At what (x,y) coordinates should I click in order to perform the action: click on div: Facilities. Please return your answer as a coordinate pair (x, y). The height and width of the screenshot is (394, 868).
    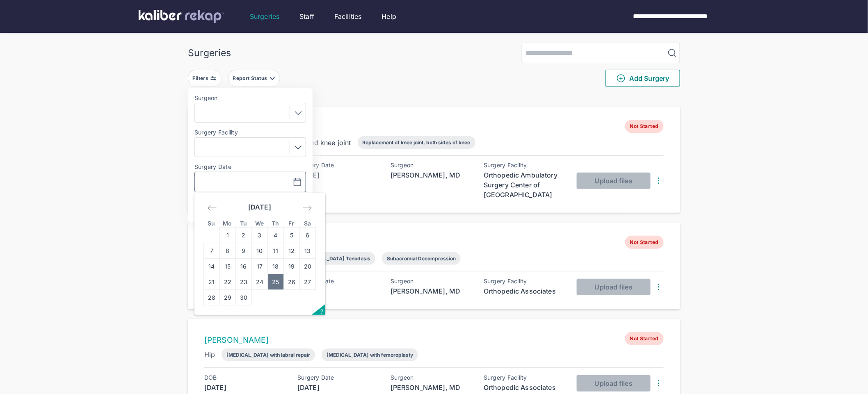
    Looking at the image, I should click on (348, 16).